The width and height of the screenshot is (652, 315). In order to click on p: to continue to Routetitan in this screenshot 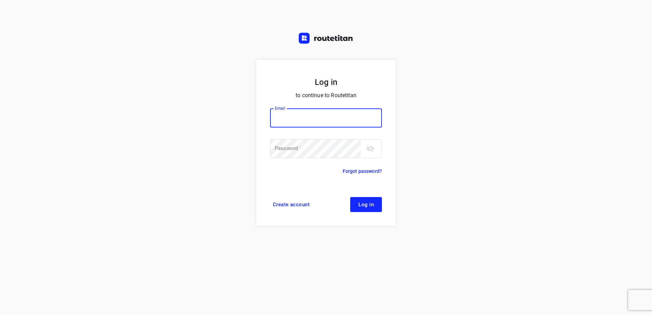, I will do `click(326, 96)`.